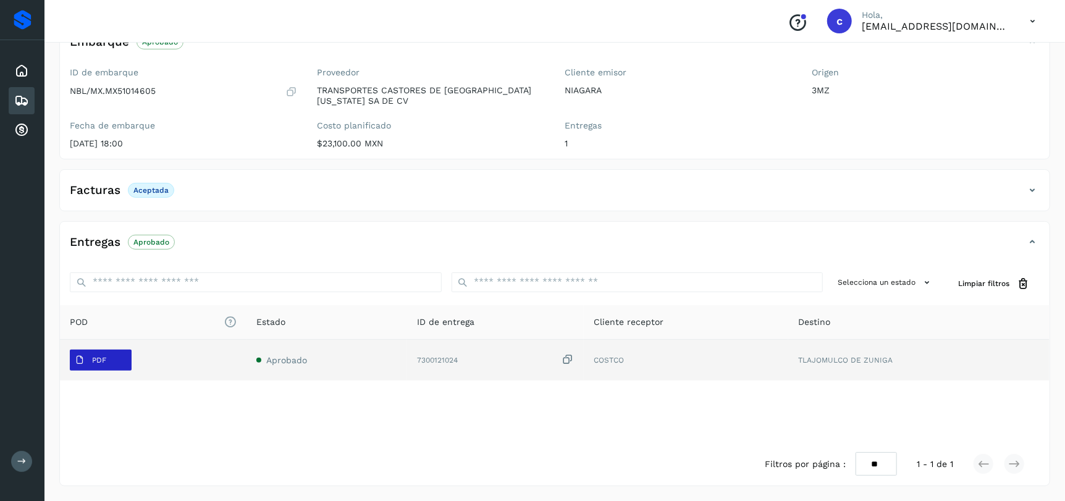 The image size is (1065, 501). What do you see at coordinates (101, 360) in the screenshot?
I see `button: PDF` at bounding box center [101, 360].